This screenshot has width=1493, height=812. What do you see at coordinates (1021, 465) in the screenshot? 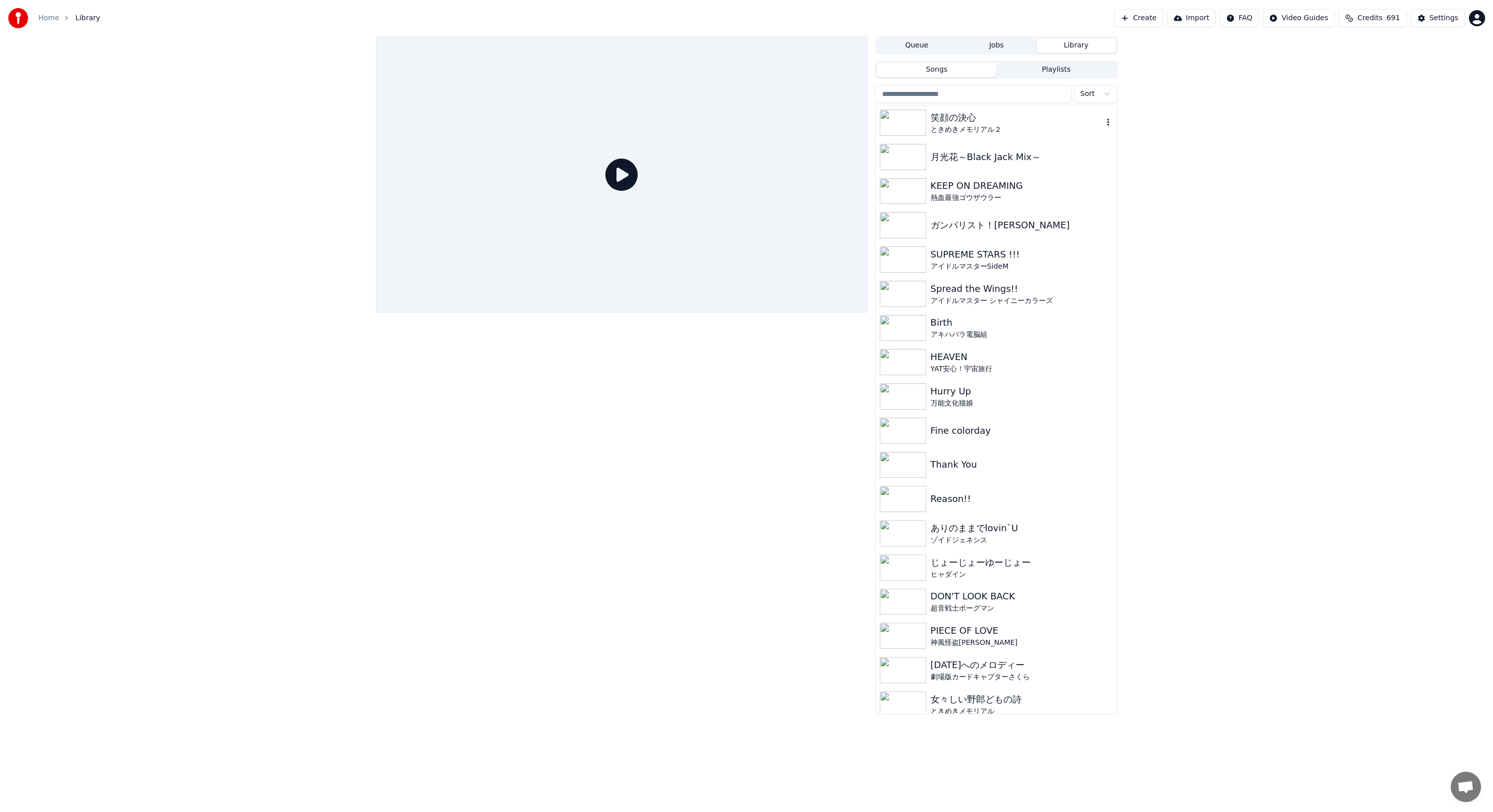
I see `div: Thank You` at bounding box center [1021, 465].